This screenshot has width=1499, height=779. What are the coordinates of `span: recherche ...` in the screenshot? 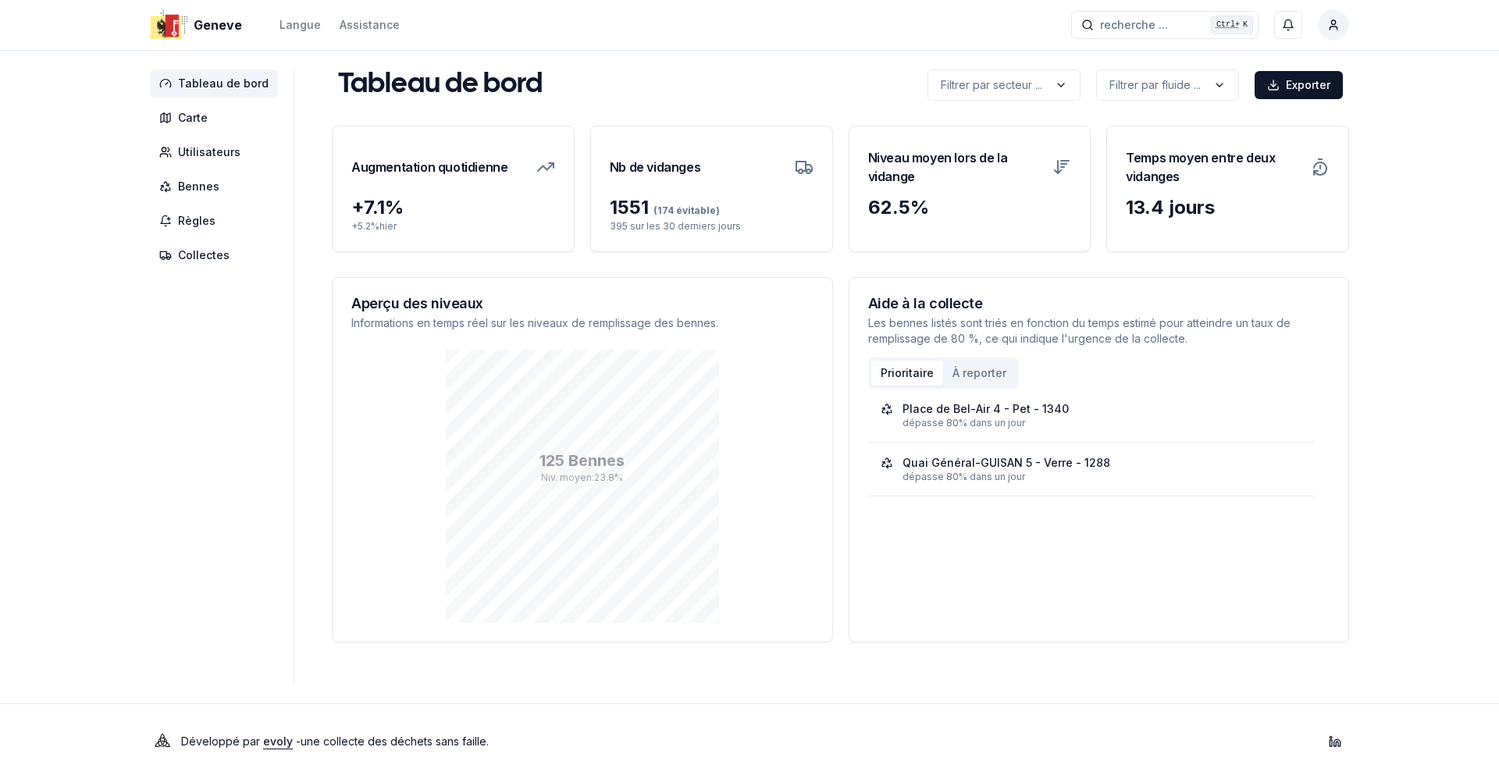 It's located at (1134, 25).